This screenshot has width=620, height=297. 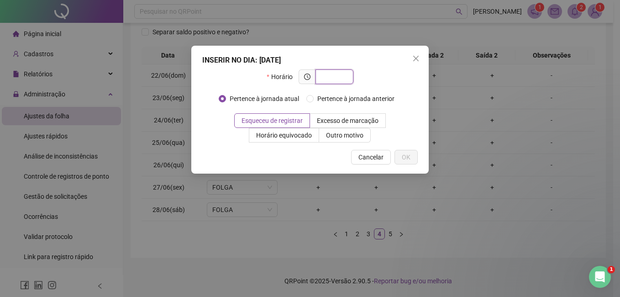 What do you see at coordinates (416, 58) in the screenshot?
I see `span: close` at bounding box center [416, 58].